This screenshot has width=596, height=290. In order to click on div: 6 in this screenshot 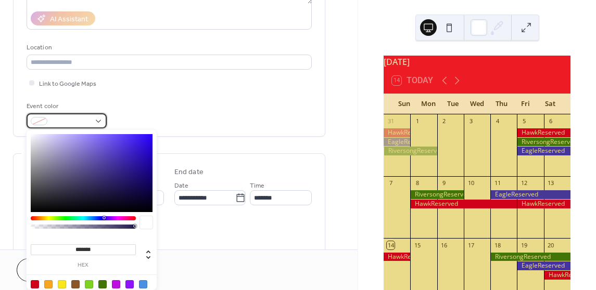, I will do `click(551, 121)`.